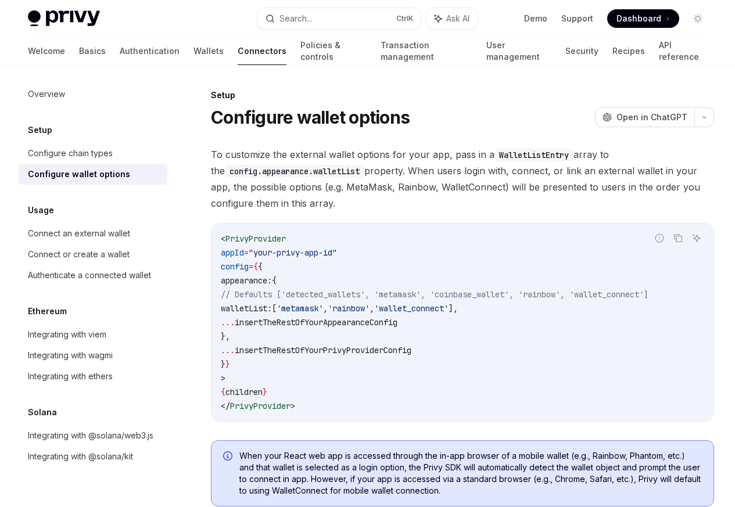  I want to click on div: Authenticate a connected wallet, so click(89, 275).